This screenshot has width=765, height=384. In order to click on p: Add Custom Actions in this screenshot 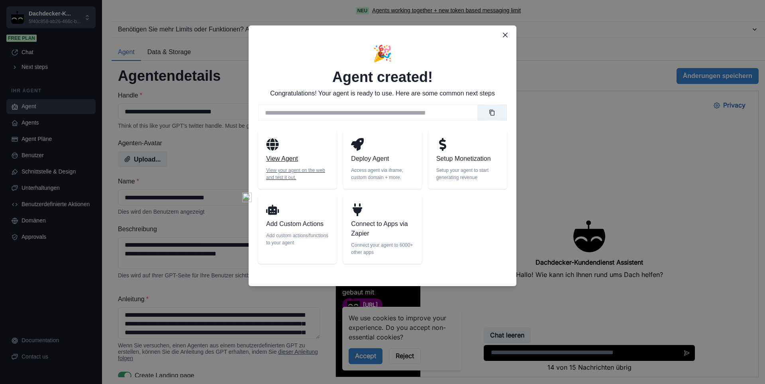, I will do `click(297, 224)`.